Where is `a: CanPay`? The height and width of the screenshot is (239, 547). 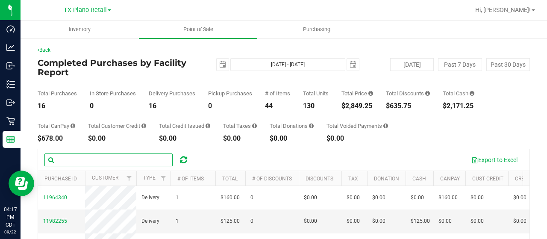 a: CanPay is located at coordinates (450, 179).